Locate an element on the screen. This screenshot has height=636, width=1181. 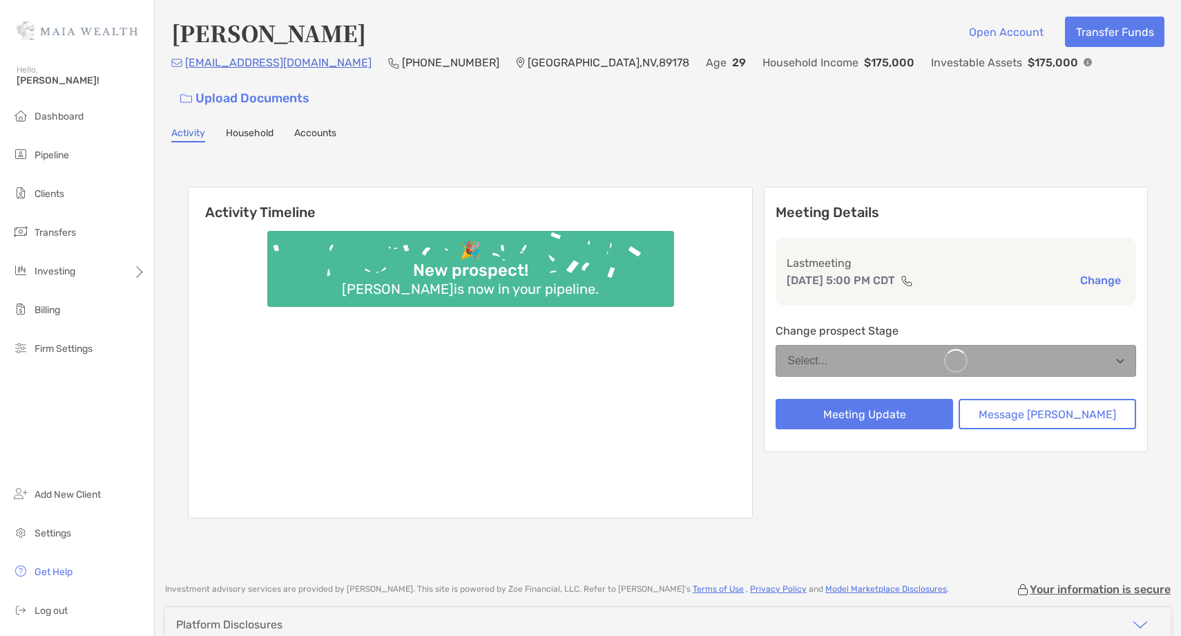
img: clients icon is located at coordinates (21, 193).